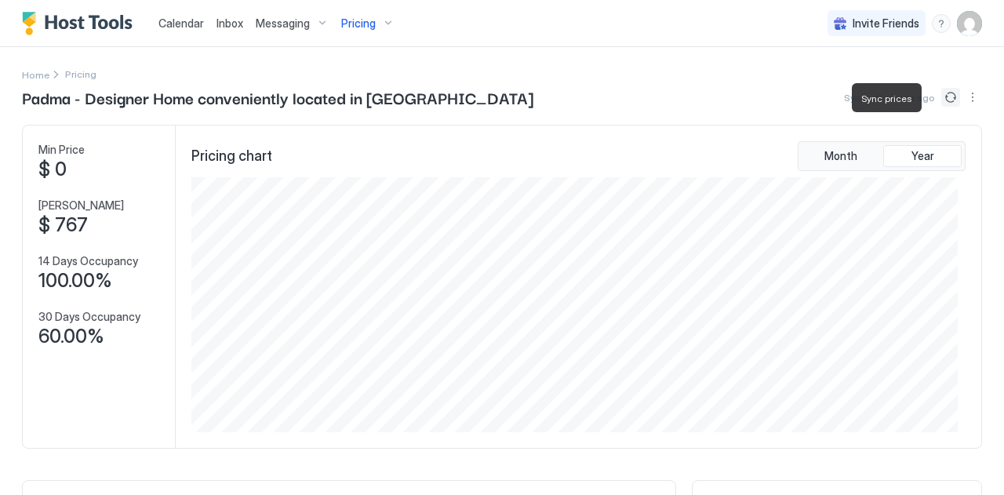 This screenshot has width=1004, height=495. I want to click on span: 60.00%, so click(71, 337).